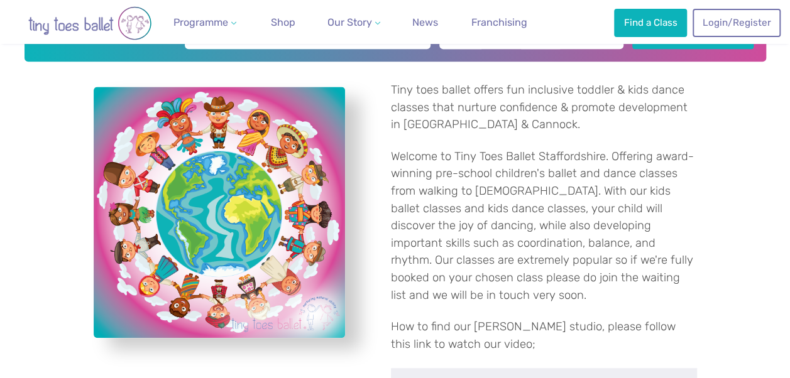 The height and width of the screenshot is (378, 790). Describe the element at coordinates (90, 23) in the screenshot. I see `img: tiny toes ballet` at that location.